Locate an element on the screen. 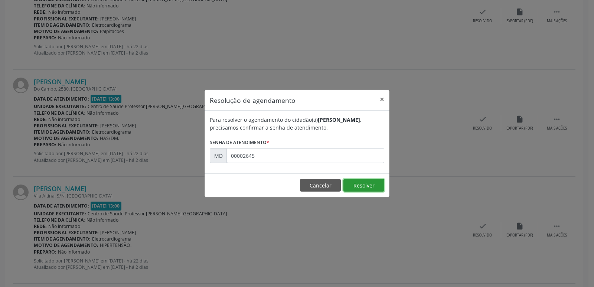  label: Senha de atendimento is located at coordinates (239, 142).